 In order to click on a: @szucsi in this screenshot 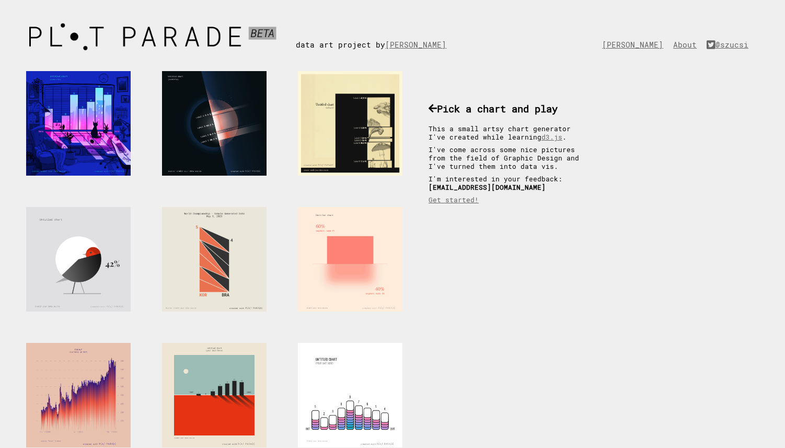, I will do `click(730, 44)`.